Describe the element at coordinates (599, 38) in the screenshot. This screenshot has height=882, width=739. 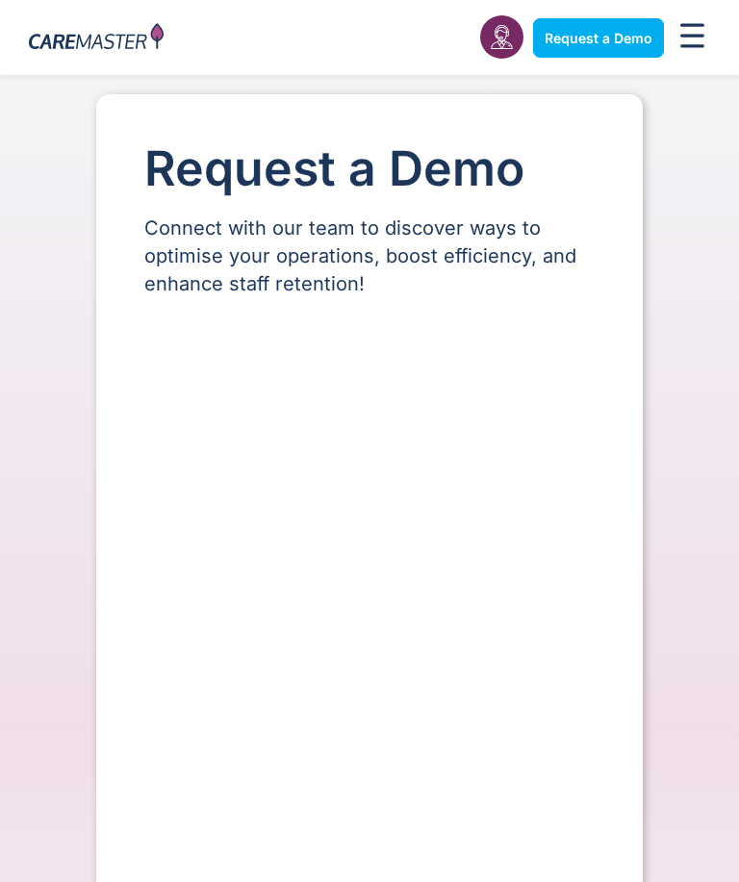
I see `a: Request a Demo` at that location.